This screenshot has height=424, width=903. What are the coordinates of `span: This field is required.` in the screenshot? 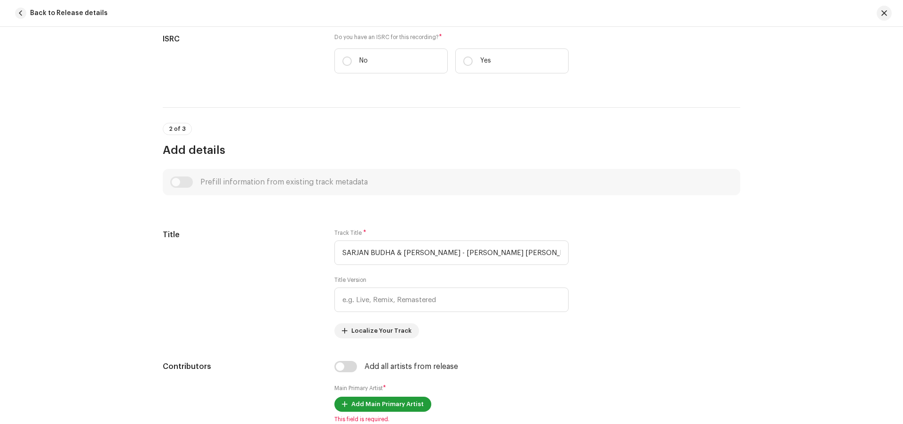 It's located at (452, 419).